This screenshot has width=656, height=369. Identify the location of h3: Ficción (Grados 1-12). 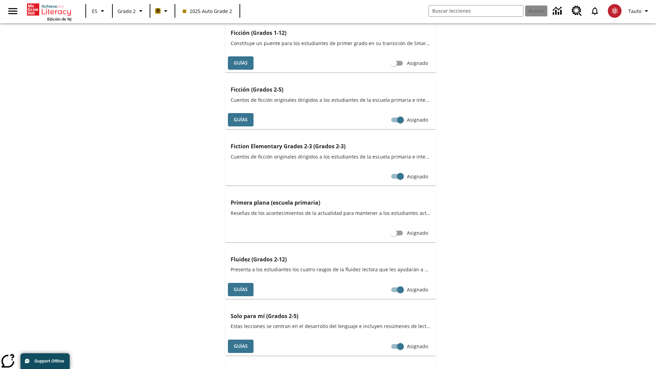
(331, 33).